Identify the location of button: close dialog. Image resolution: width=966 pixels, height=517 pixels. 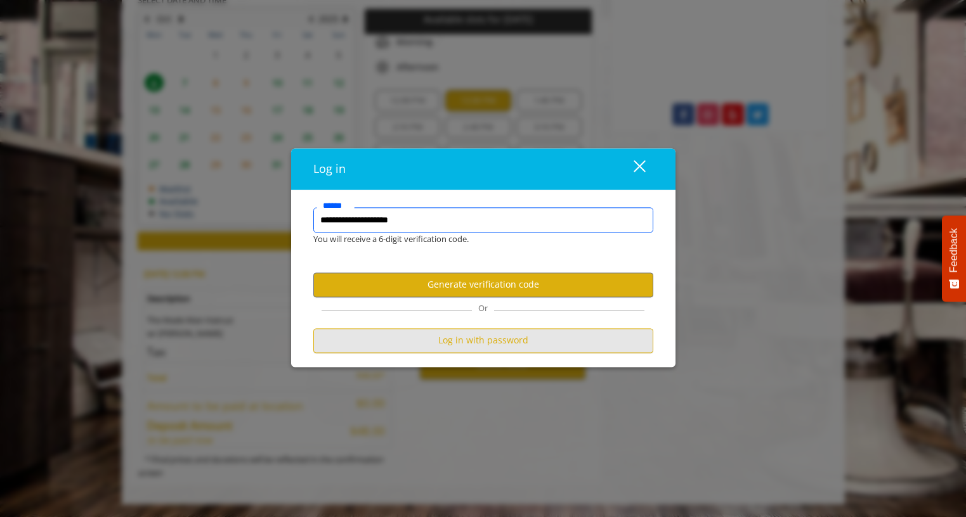
(632, 169).